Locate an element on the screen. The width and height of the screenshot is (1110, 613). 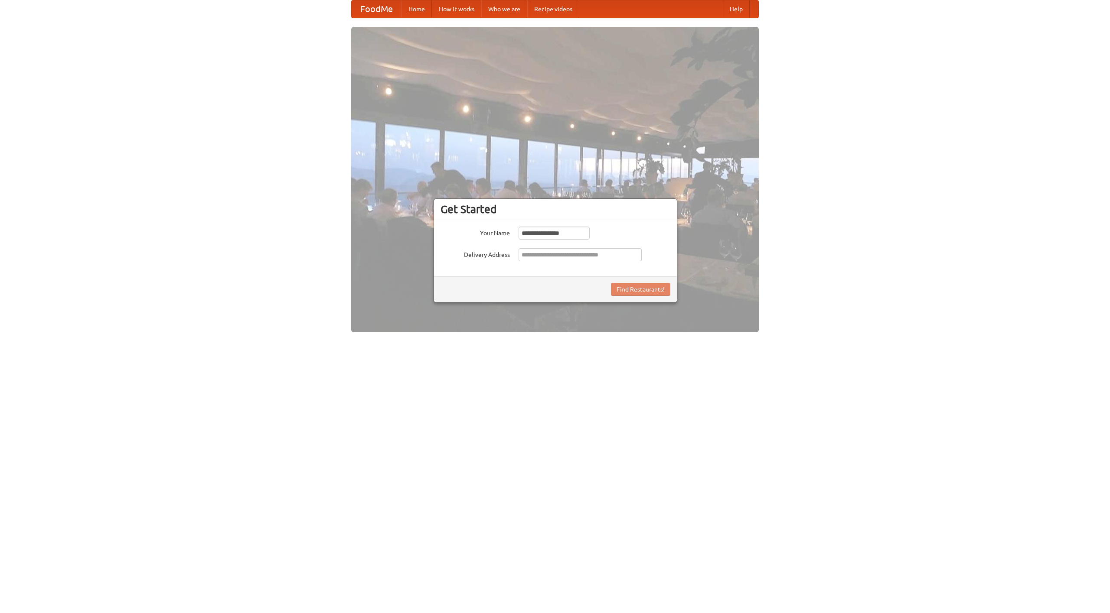
label: Delivery Address is located at coordinates (475, 254).